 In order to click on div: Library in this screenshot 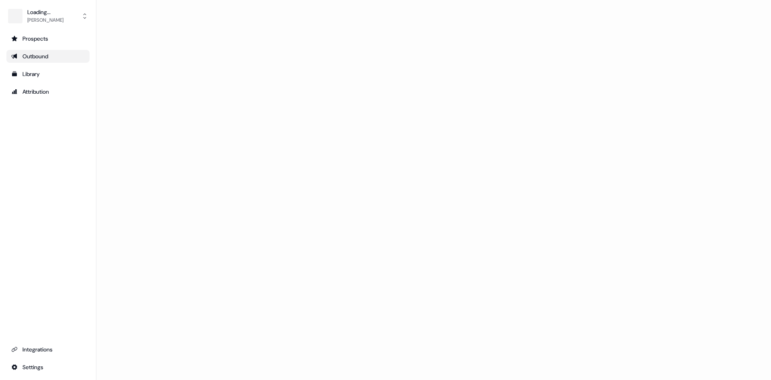, I will do `click(48, 74)`.